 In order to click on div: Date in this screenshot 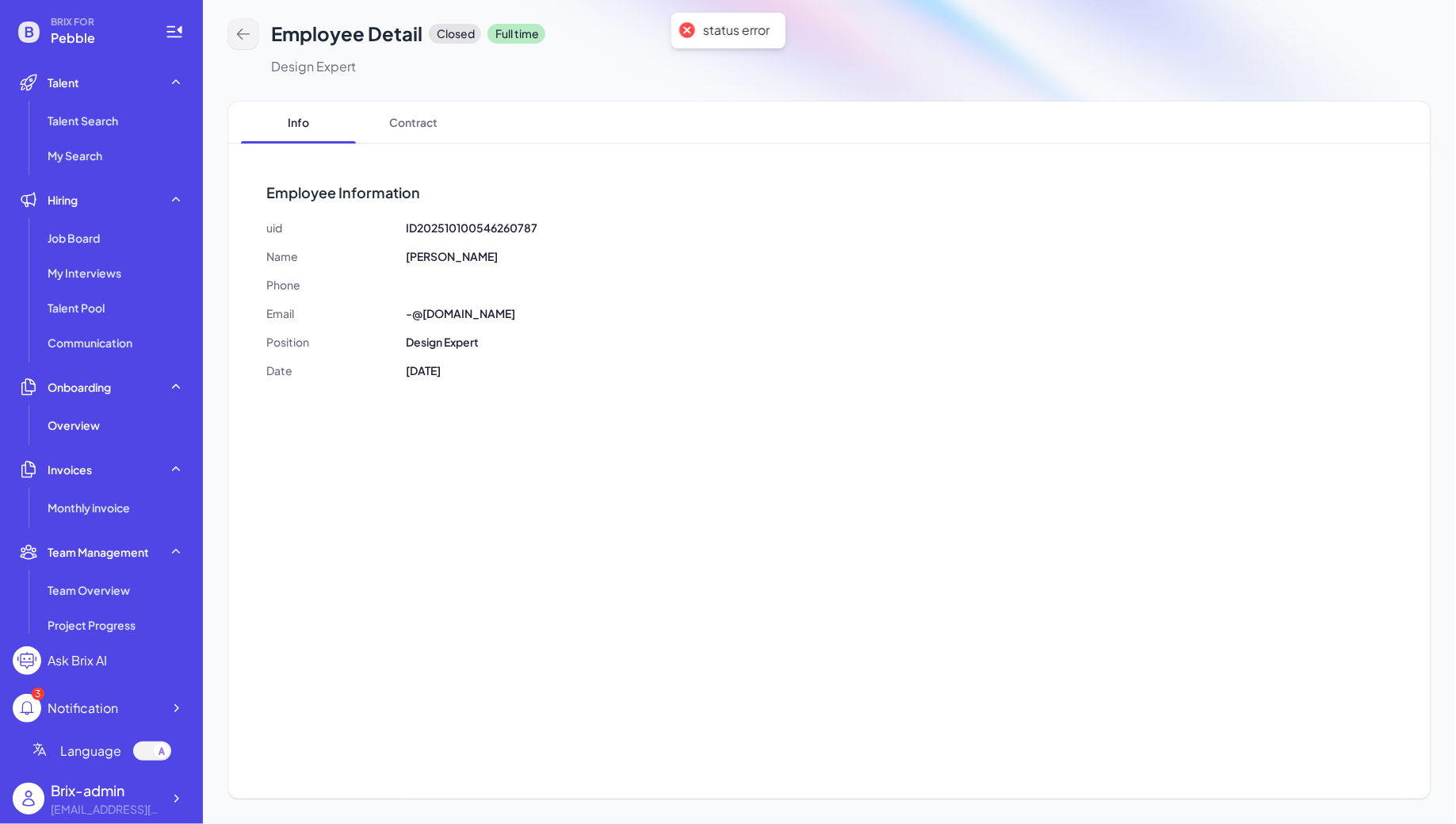, I will do `click(330, 370)`.